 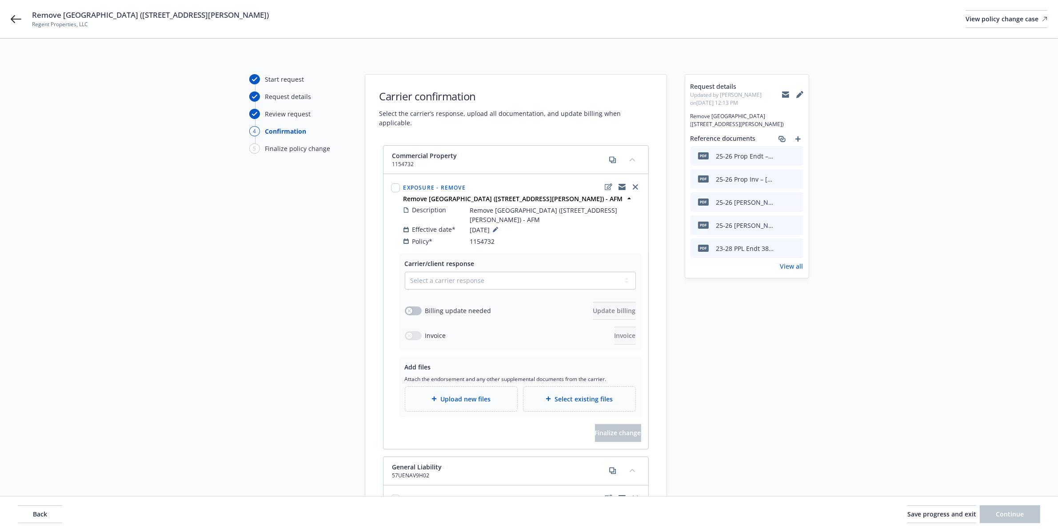 I want to click on span: Request details, so click(x=736, y=86).